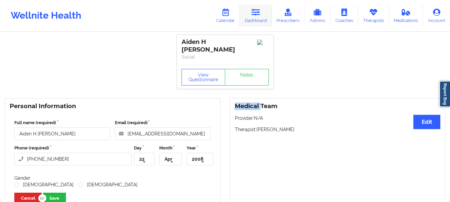  What do you see at coordinates (144, 148) in the screenshot?
I see `label: Day` at bounding box center [144, 148].